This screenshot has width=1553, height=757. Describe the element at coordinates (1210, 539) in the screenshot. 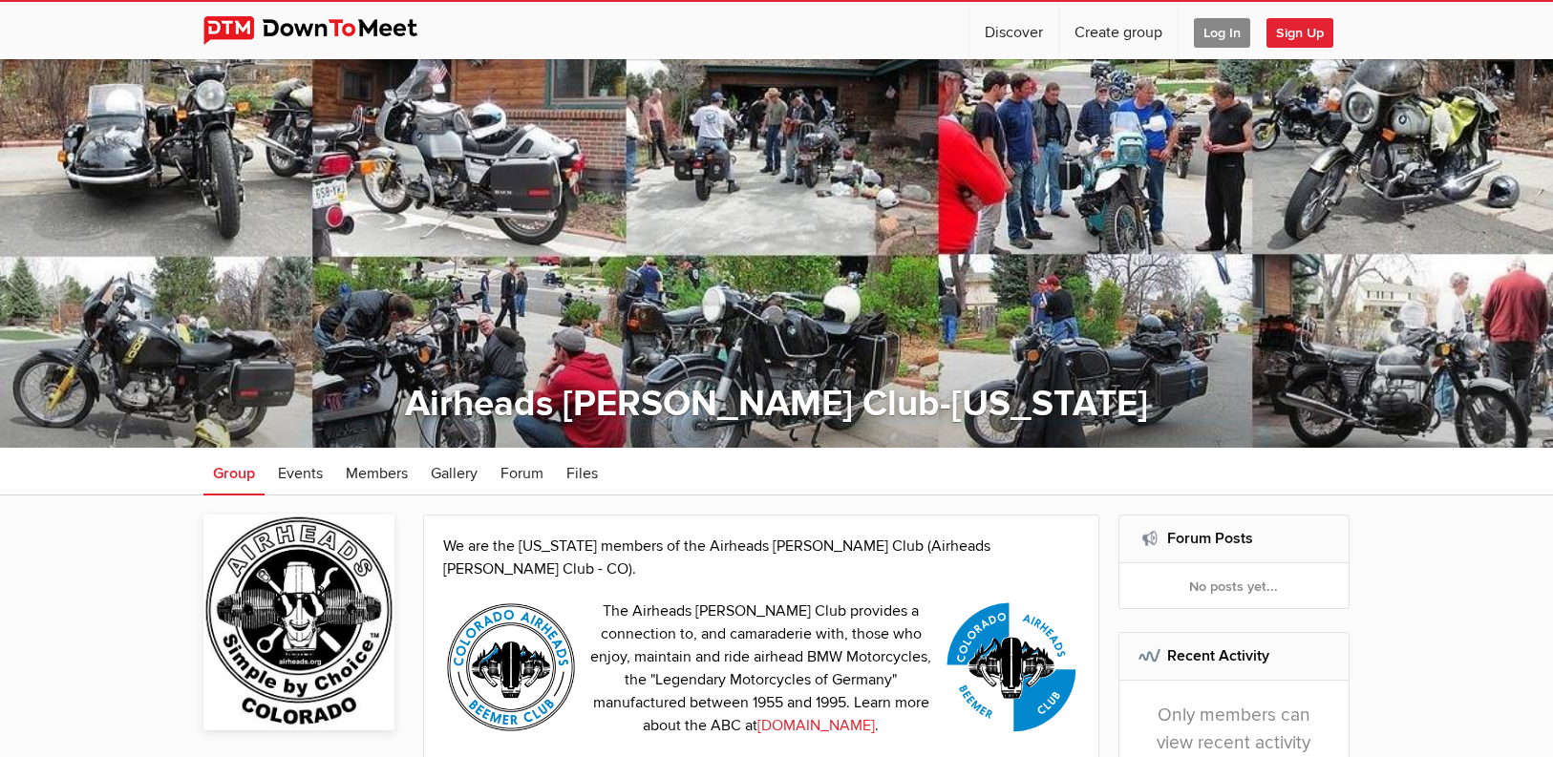

I see `a: Forum Posts` at that location.